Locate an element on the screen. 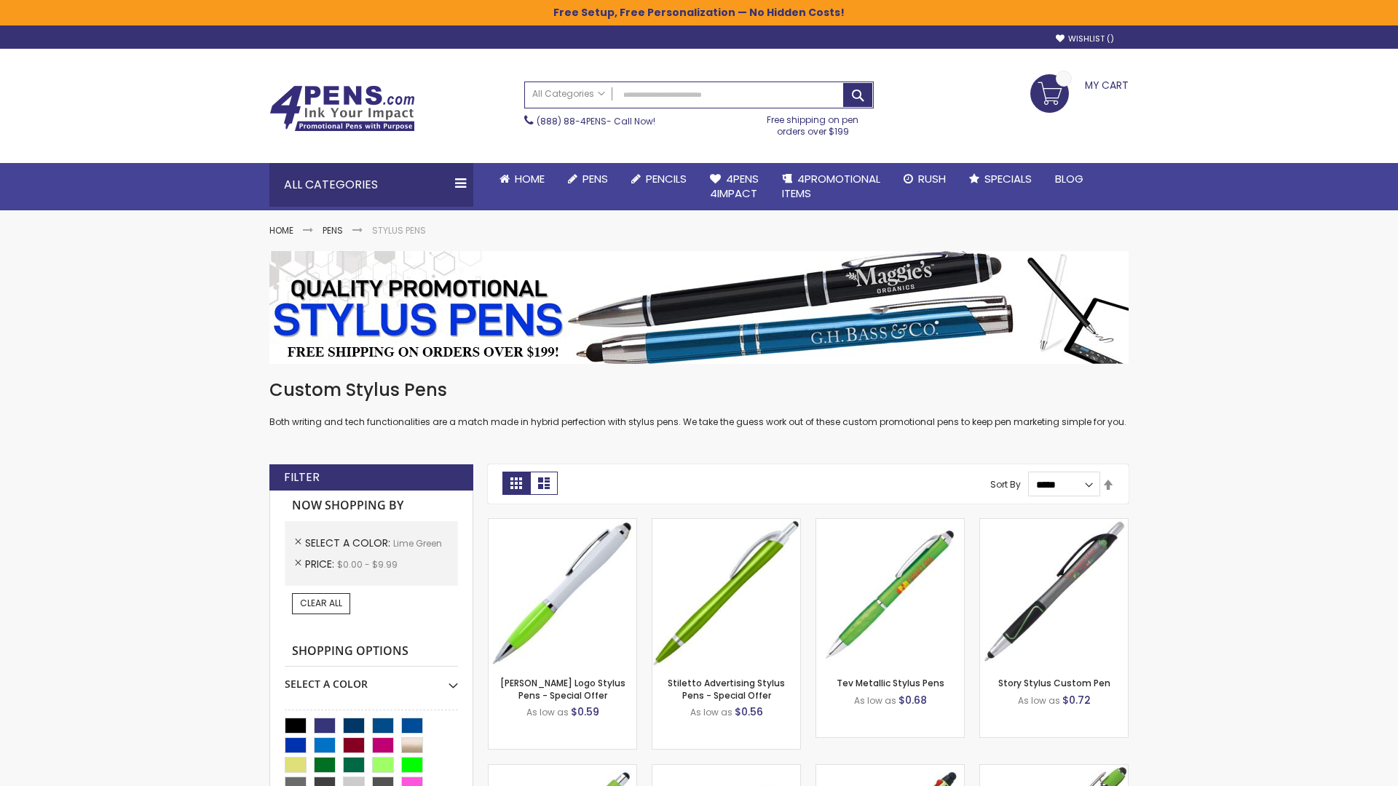 This screenshot has height=786, width=1398. span: 4PROMOTIONAL ITEMS is located at coordinates (831, 186).